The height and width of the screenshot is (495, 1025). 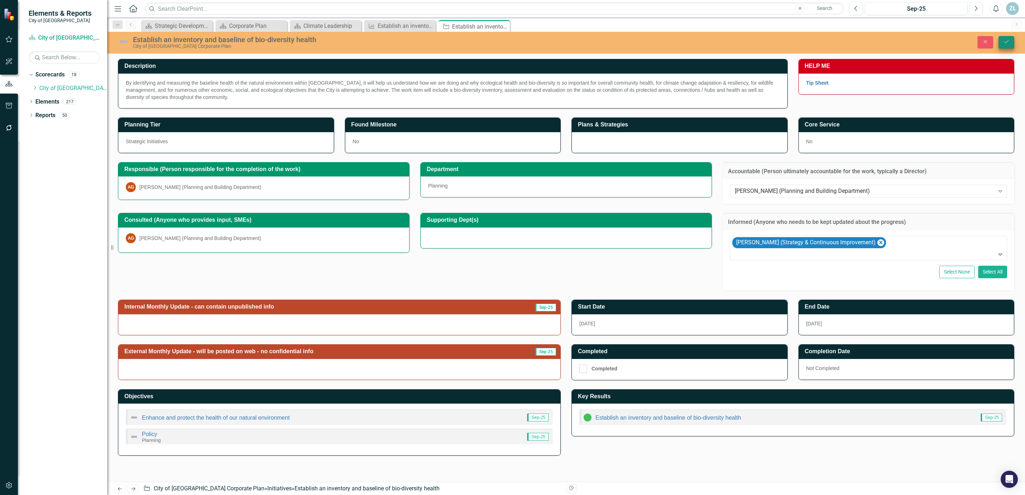 I want to click on div: Strategic Development, Communications, & Public Engagement, so click(x=183, y=26).